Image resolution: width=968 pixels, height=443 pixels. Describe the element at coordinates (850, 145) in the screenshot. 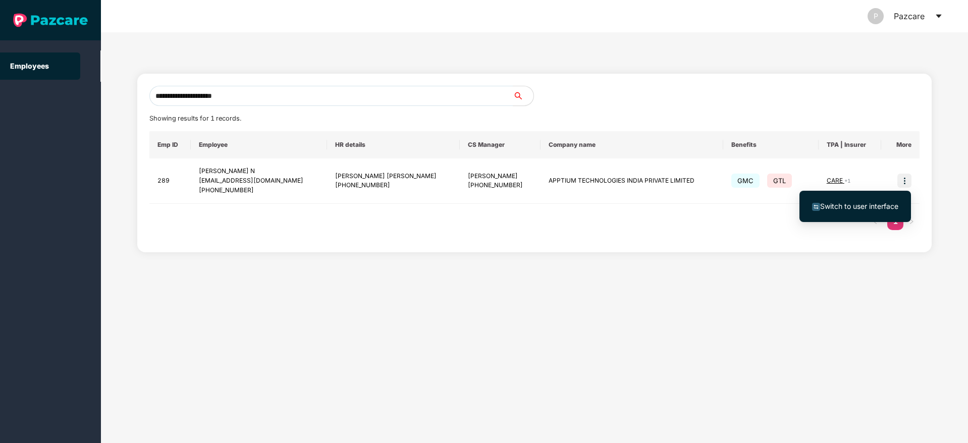

I see `th: TPA | Insurer` at that location.